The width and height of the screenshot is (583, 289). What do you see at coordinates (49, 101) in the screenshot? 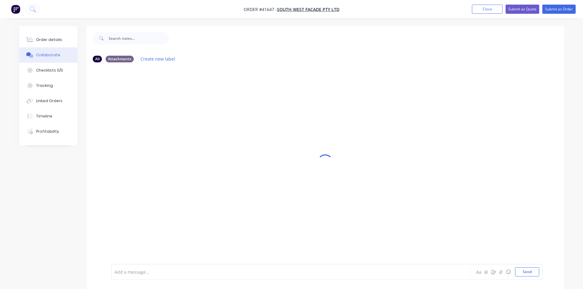
I see `div: Linked Orders` at bounding box center [49, 101].